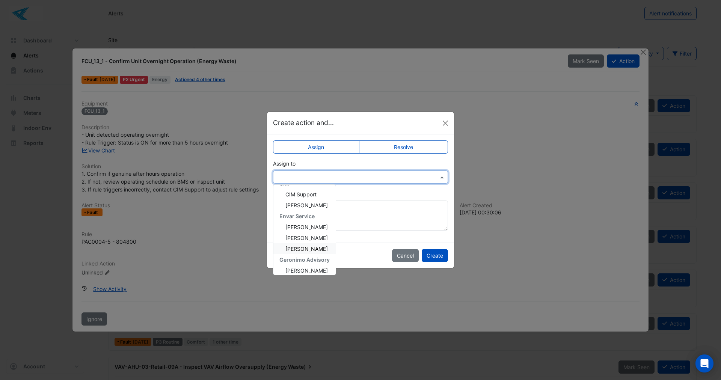 The height and width of the screenshot is (380, 721). What do you see at coordinates (704, 363) in the screenshot?
I see `div: Open Intercom Messenger` at bounding box center [704, 363].